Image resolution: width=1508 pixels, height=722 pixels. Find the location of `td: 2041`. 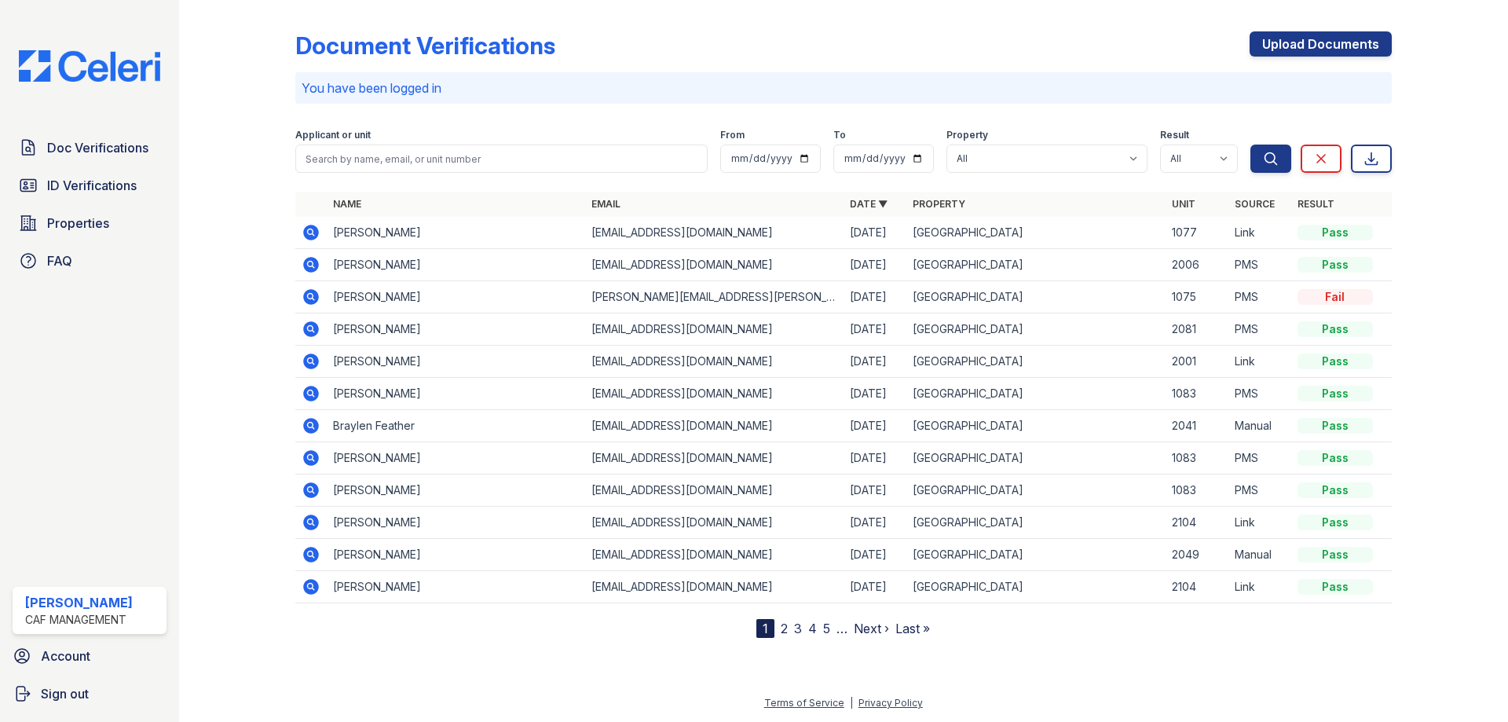

td: 2041 is located at coordinates (1197, 426).